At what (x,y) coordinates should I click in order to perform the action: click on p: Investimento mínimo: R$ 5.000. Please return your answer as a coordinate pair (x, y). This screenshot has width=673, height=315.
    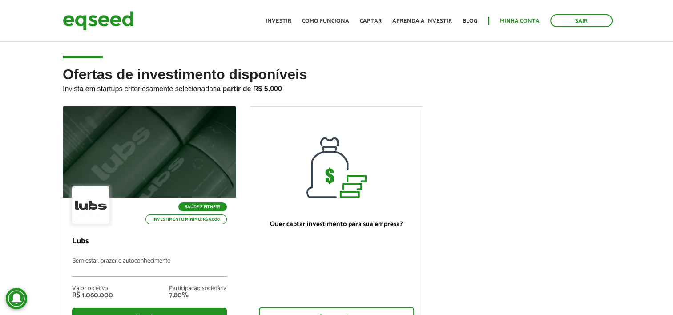
    Looking at the image, I should click on (186, 219).